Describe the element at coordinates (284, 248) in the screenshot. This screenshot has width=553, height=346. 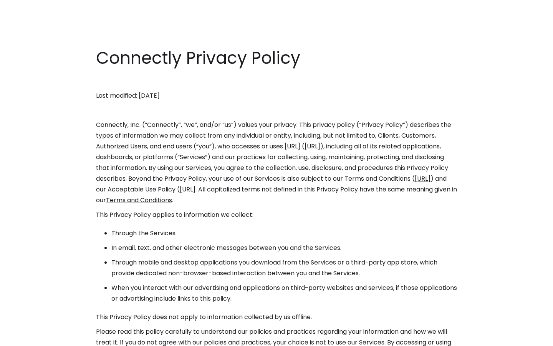
I see `li: In email, text, and other electronic messages between you and the Services.` at that location.